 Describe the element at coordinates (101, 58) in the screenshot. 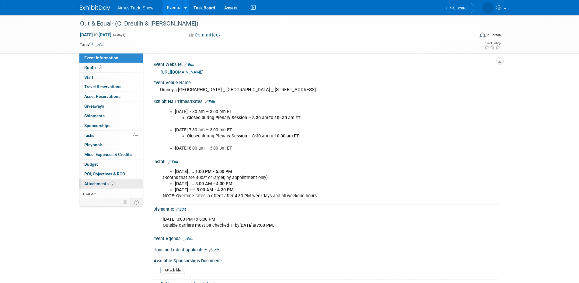

I see `span: Event Information` at that location.